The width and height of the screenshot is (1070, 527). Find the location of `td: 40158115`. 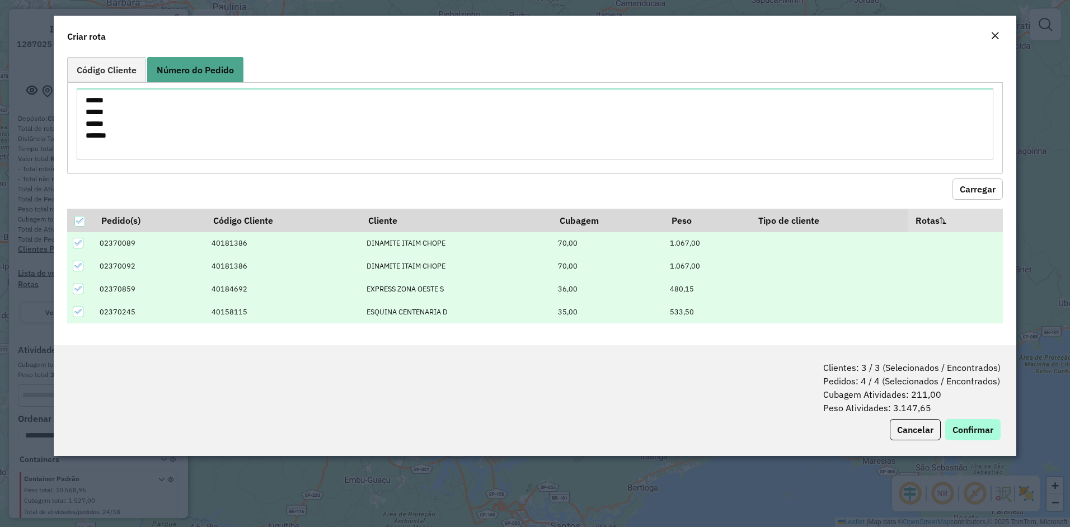

td: 40158115 is located at coordinates (283, 312).